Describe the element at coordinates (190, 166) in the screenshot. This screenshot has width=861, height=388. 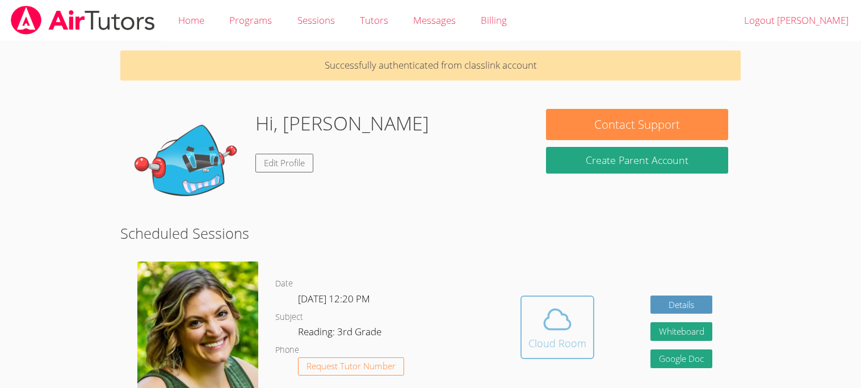
I see `img: default.png` at that location.